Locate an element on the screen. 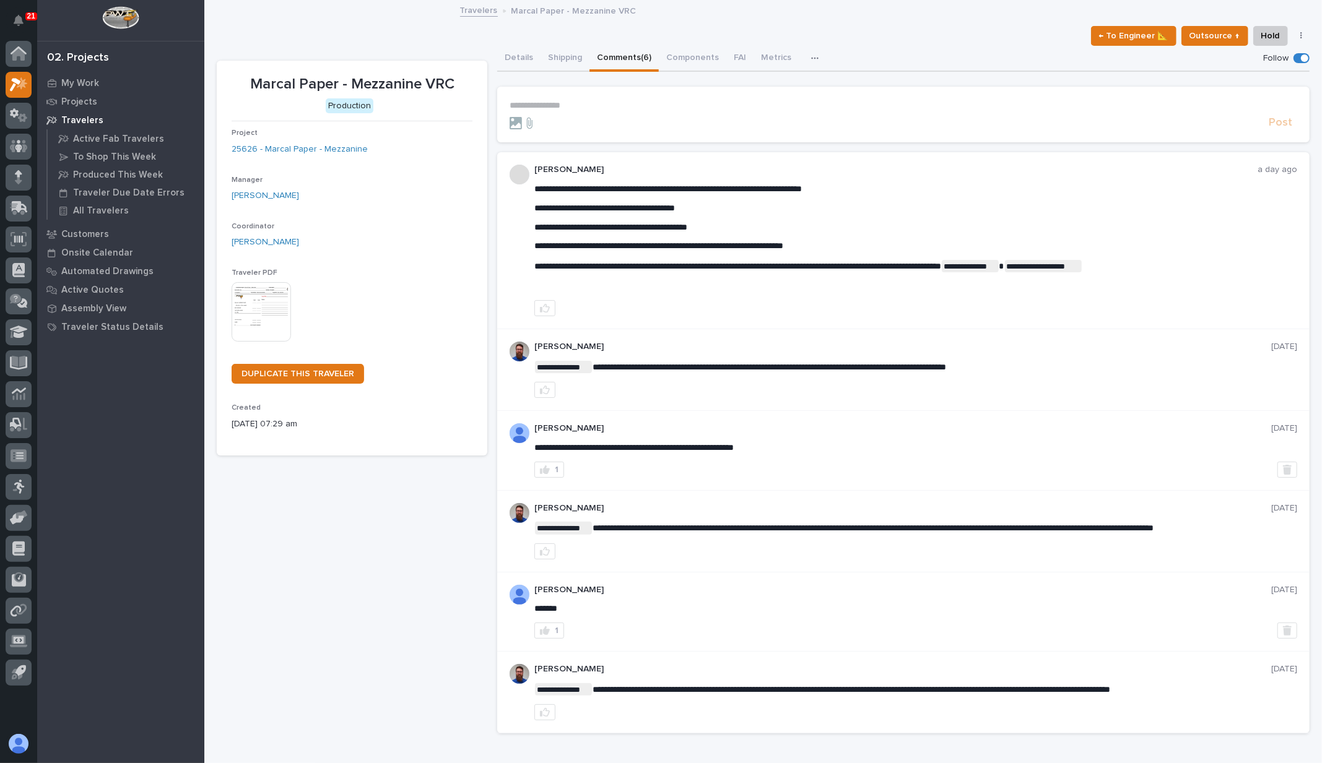  button: Details is located at coordinates (519, 59).